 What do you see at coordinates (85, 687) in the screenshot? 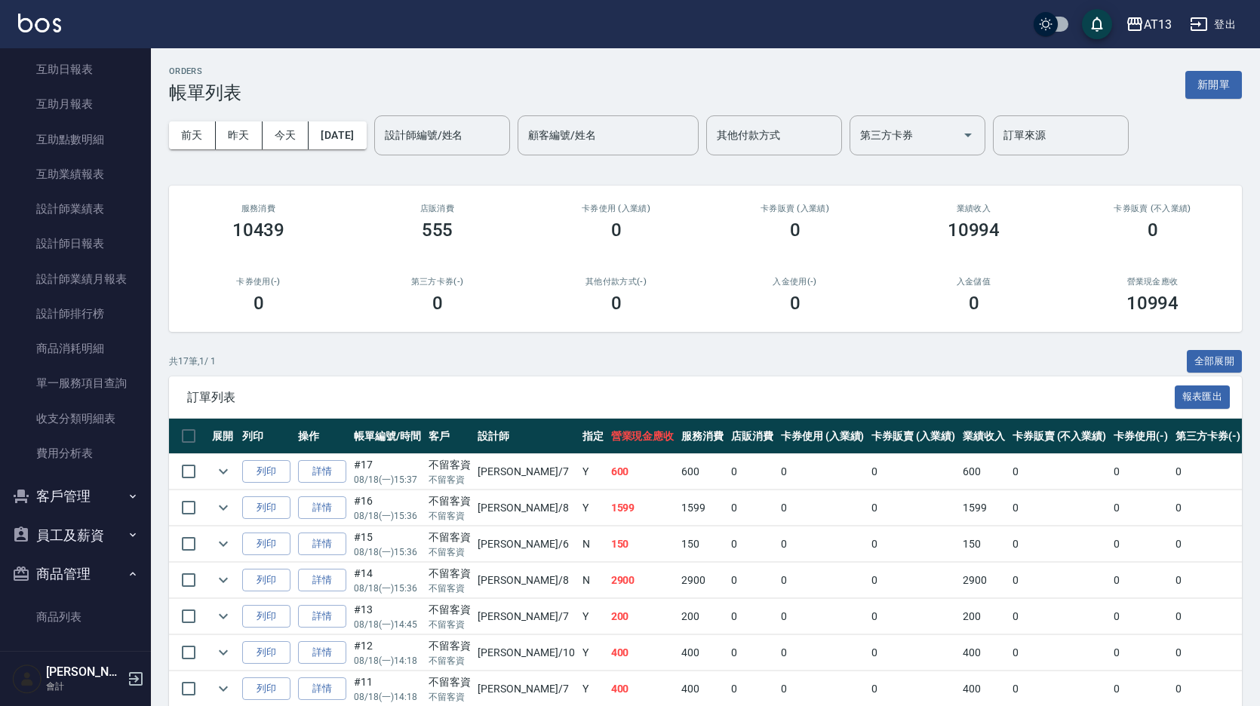
I see `p: 會計` at bounding box center [85, 687].